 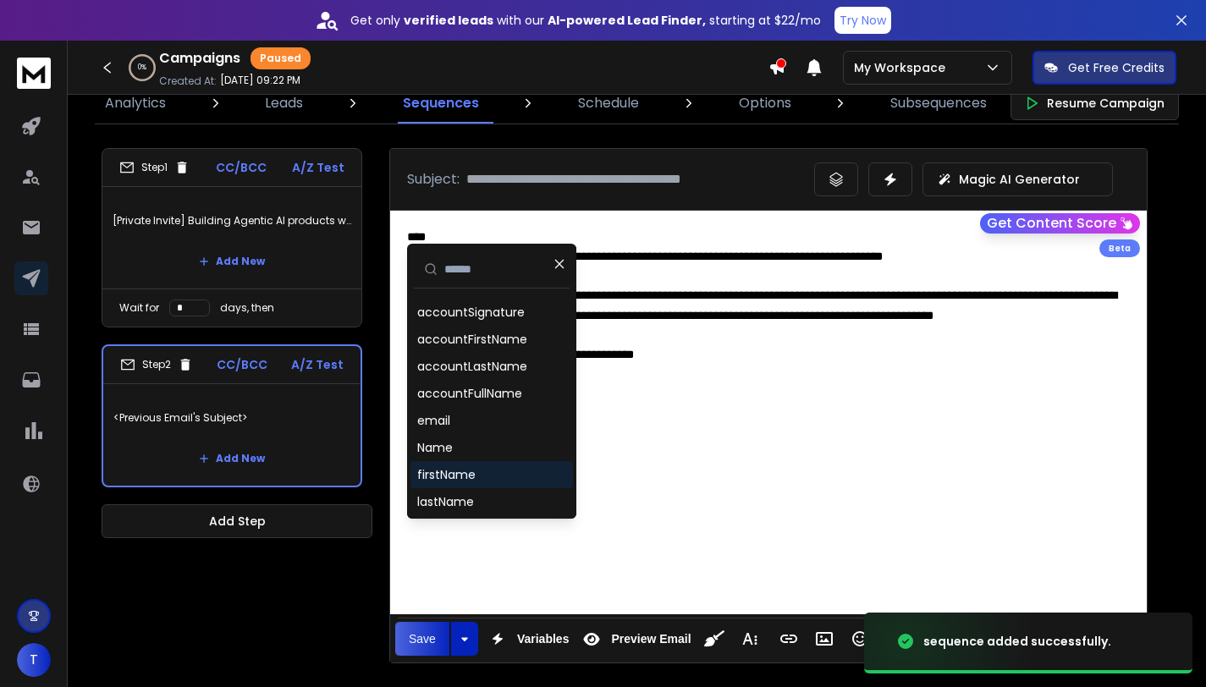 What do you see at coordinates (765, 103) in the screenshot?
I see `p: Options` at bounding box center [765, 103].